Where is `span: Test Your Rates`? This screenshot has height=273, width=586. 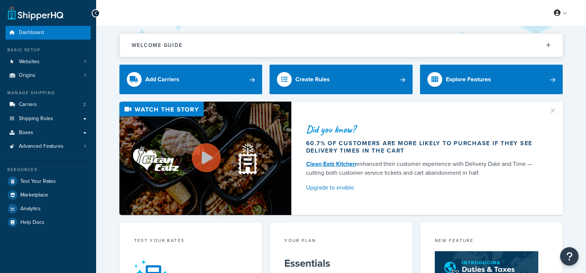 span: Test Your Rates is located at coordinates (38, 182).